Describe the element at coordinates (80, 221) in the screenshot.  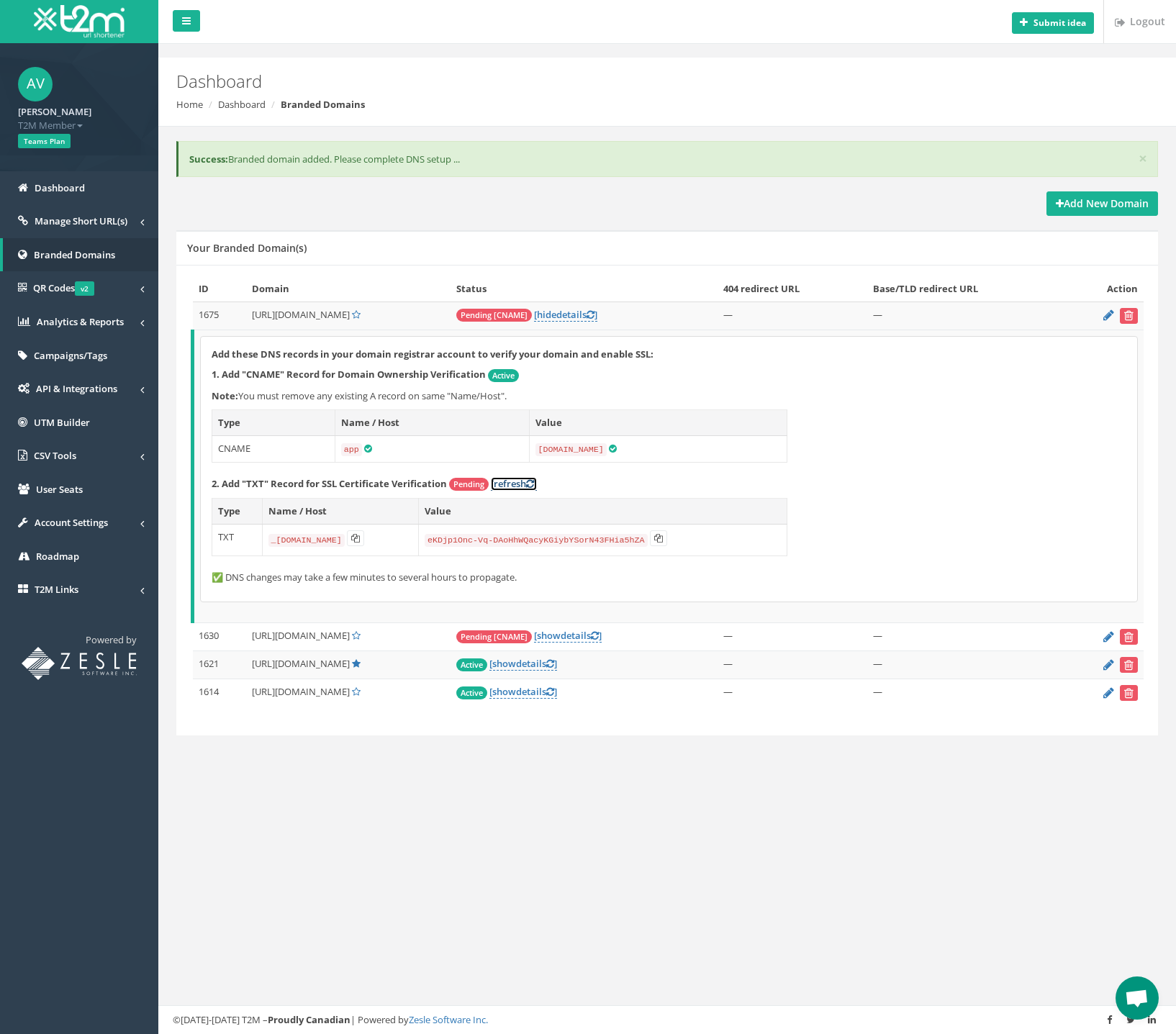
I see `span: Manage Short URL(s)` at that location.